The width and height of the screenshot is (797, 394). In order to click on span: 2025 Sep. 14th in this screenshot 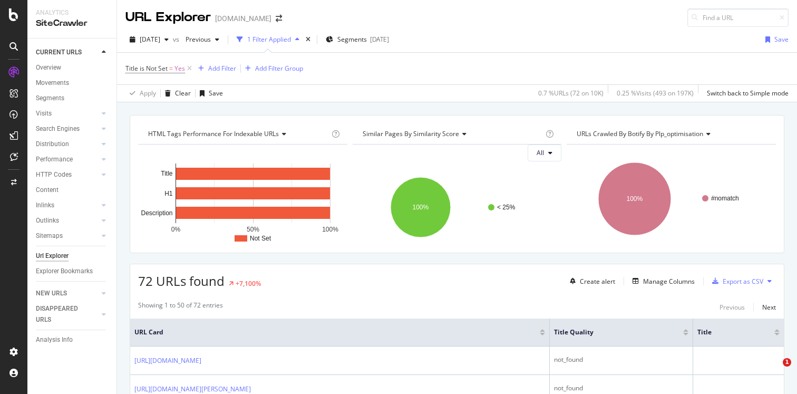, I will do `click(150, 39)`.